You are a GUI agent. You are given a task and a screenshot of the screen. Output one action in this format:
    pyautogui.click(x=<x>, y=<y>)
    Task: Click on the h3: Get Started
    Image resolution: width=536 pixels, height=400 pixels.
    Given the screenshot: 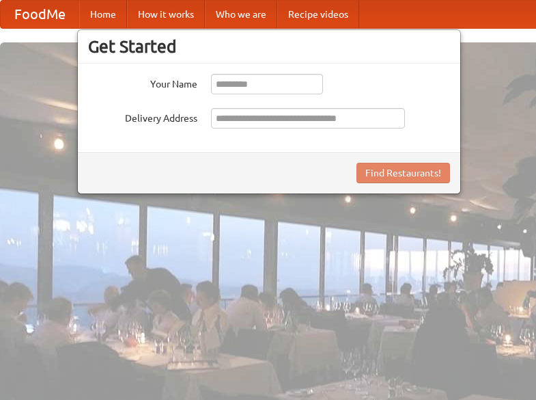 What is the action you would take?
    pyautogui.click(x=269, y=46)
    